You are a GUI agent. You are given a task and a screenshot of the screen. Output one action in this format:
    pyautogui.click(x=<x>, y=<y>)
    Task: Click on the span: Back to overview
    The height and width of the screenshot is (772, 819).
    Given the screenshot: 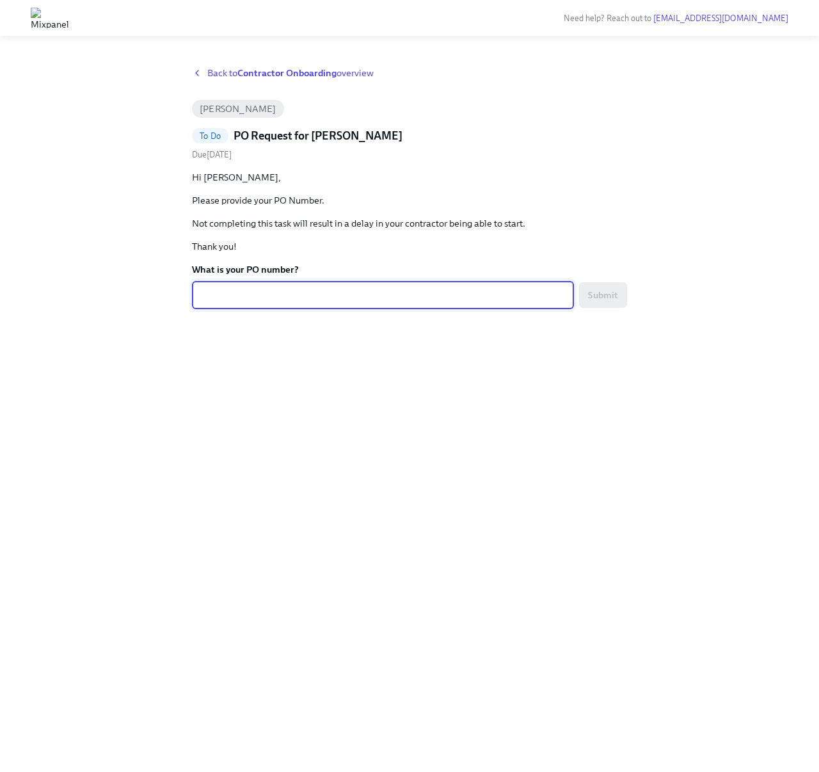 What is the action you would take?
    pyautogui.click(x=290, y=73)
    